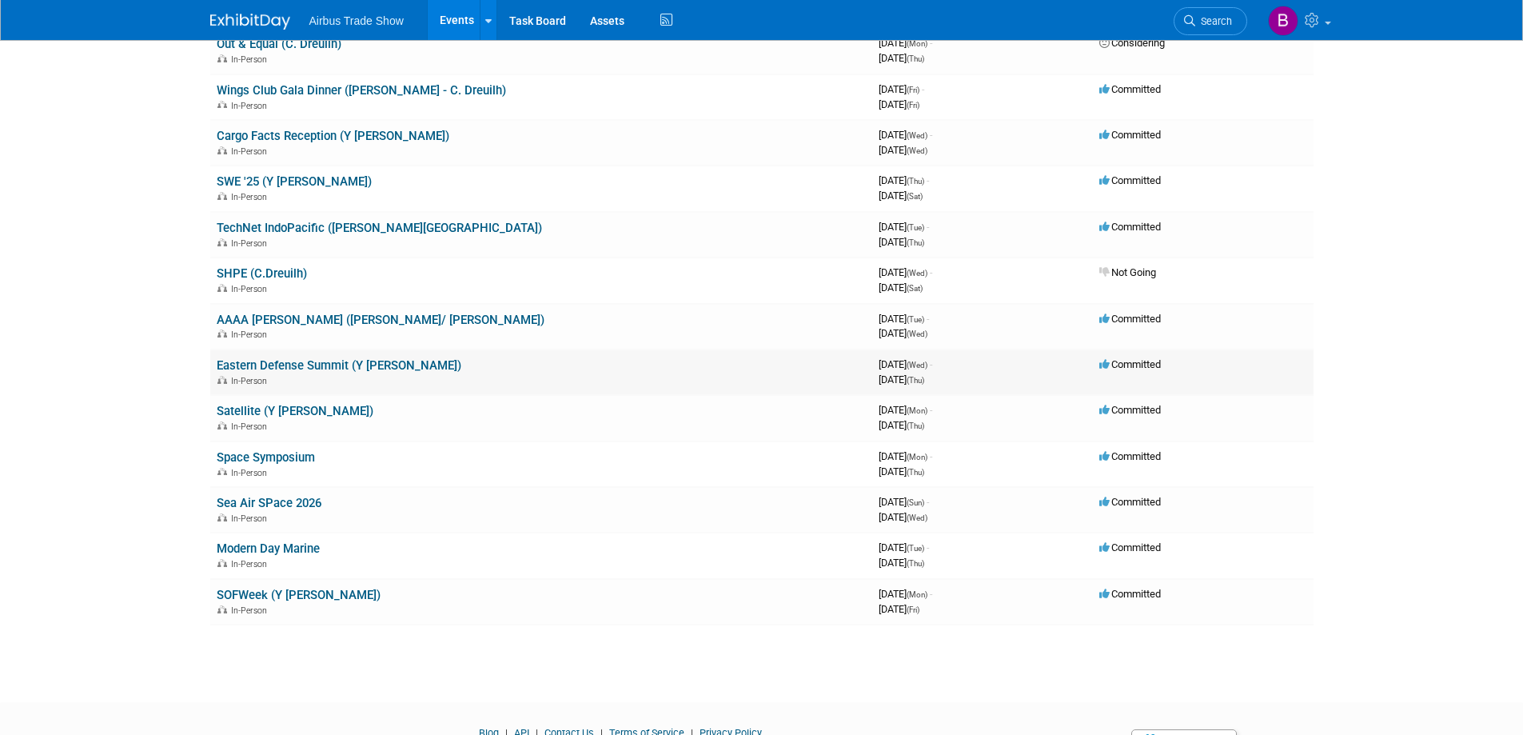 This screenshot has height=735, width=1523. Describe the element at coordinates (261, 273) in the screenshot. I see `a: SHPE (C.Dreuilh)` at that location.